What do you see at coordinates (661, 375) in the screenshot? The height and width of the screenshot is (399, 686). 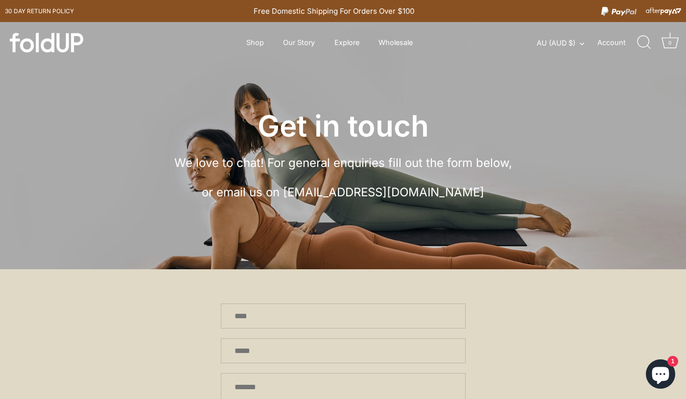 I see `inbox-online-store-chat: Shopify online store chat` at bounding box center [661, 375].